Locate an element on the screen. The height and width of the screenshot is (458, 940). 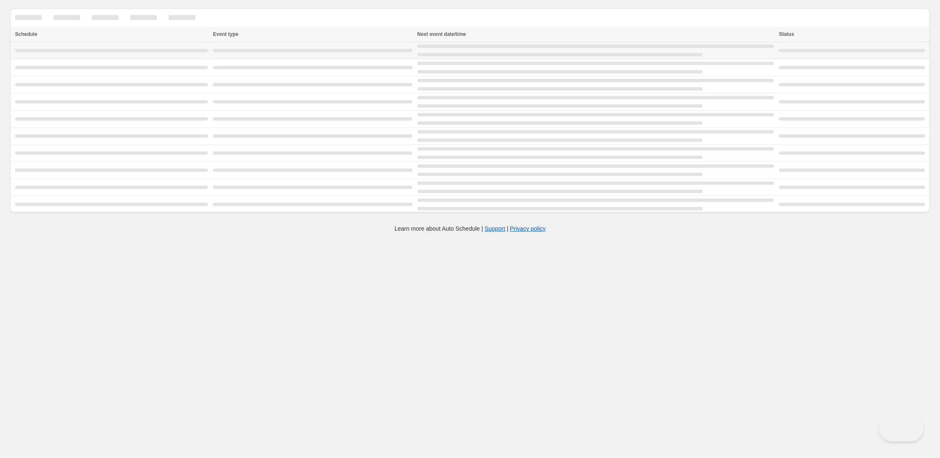
span: Next event date/time is located at coordinates (442, 34).